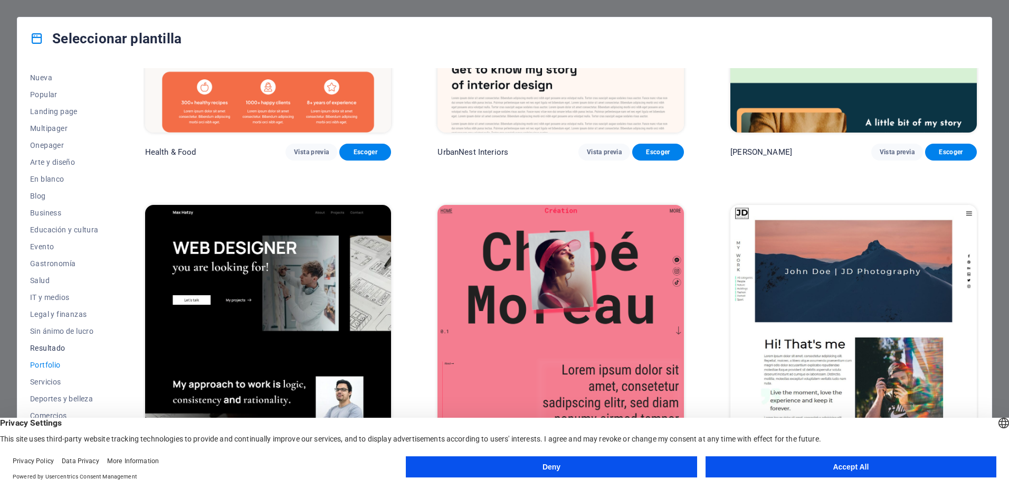 This screenshot has height=488, width=1009. I want to click on button: Business, so click(64, 213).